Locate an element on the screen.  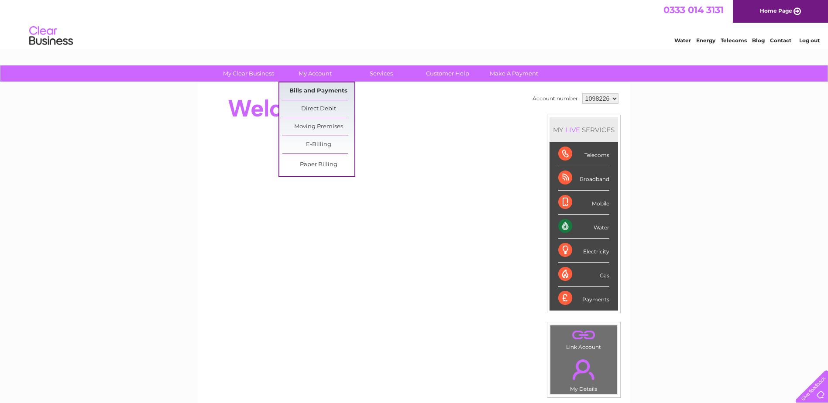
a: My Account is located at coordinates (315, 73).